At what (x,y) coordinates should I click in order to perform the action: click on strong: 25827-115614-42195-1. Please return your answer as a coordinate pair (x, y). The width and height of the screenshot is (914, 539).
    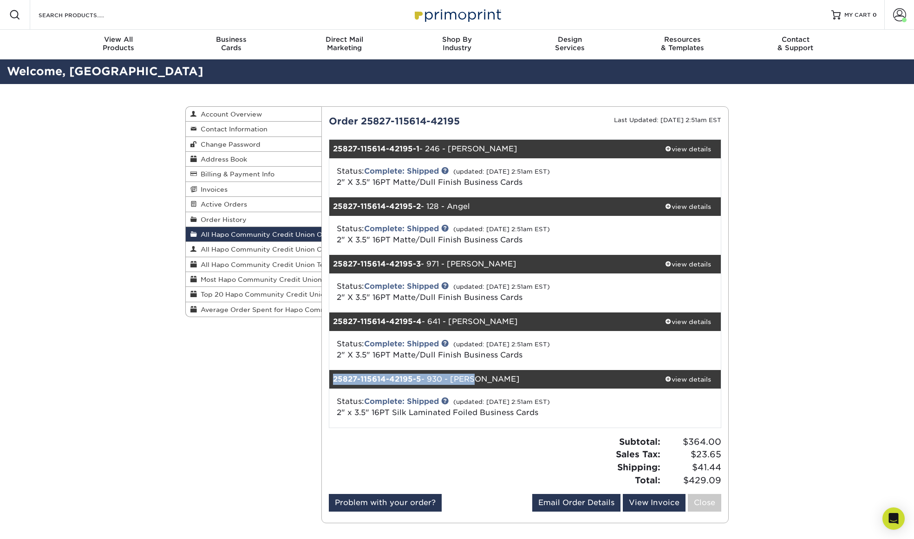
    Looking at the image, I should click on (376, 149).